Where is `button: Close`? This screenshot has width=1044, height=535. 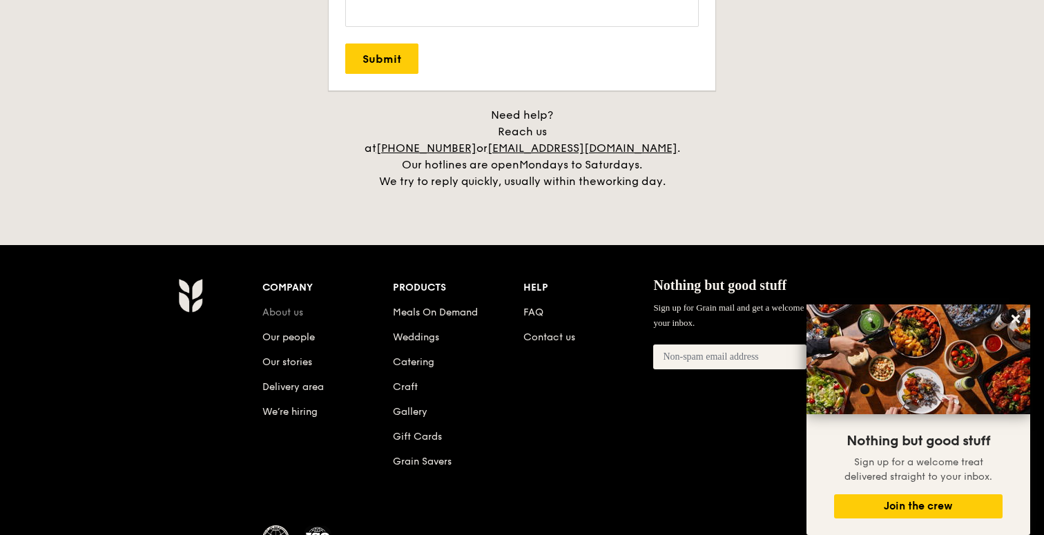
button: Close is located at coordinates (1015, 319).